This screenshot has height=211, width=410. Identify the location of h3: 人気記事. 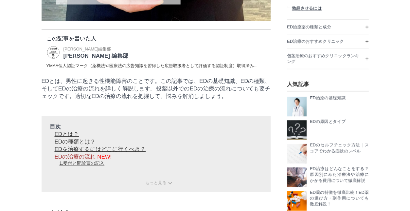
(328, 86).